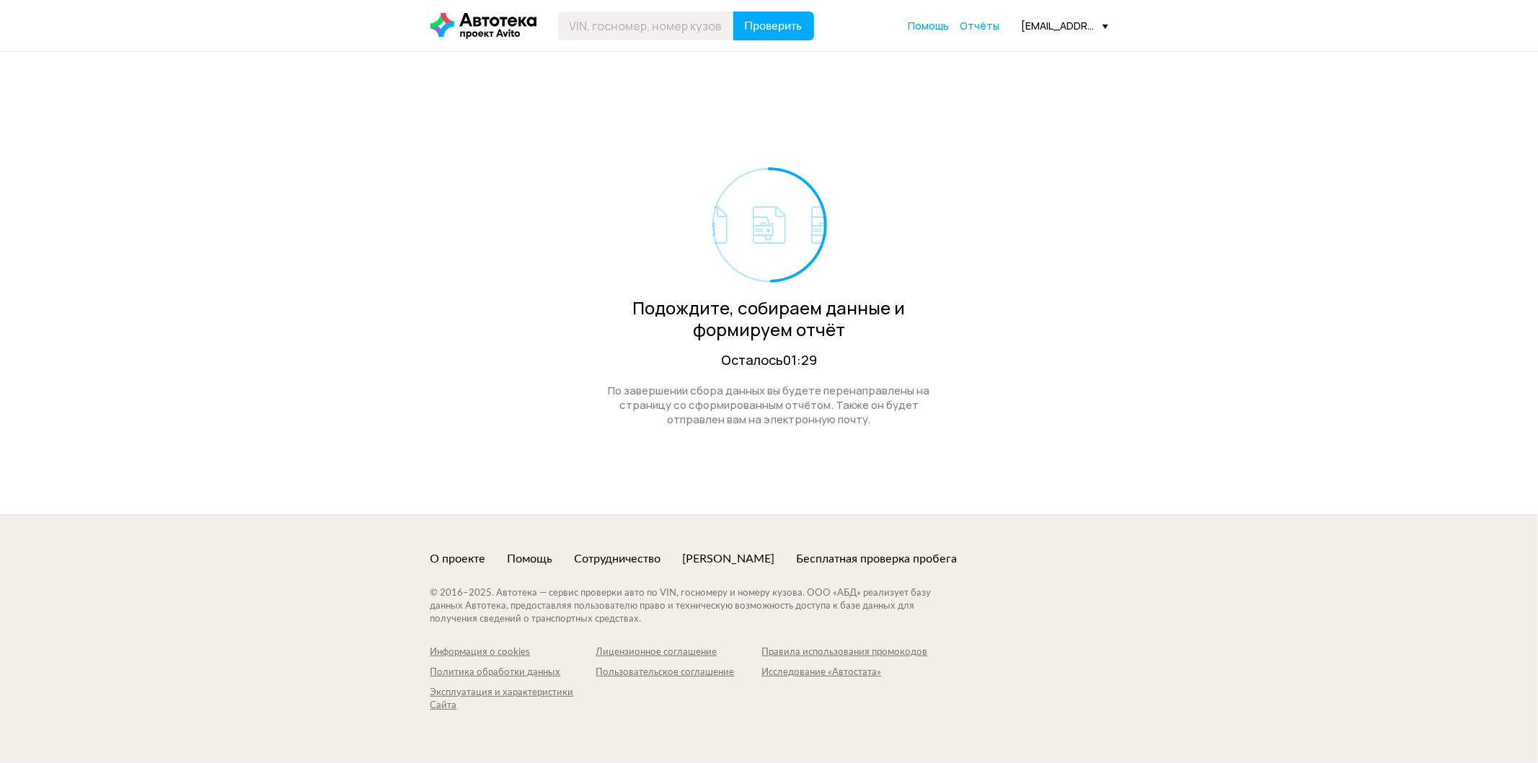  What do you see at coordinates (877, 559) in the screenshot?
I see `div: Бесплатная проверка пробега` at bounding box center [877, 559].